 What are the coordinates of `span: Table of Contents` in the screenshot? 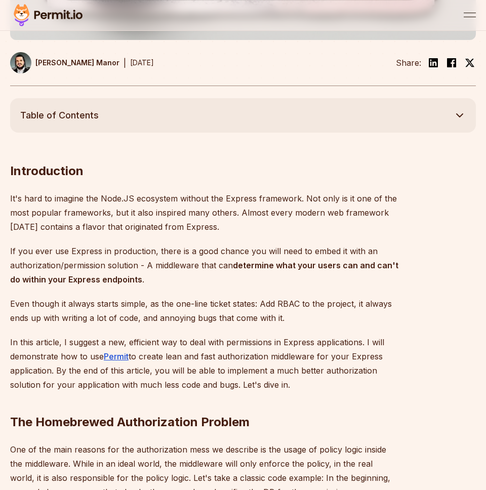 It's located at (59, 115).